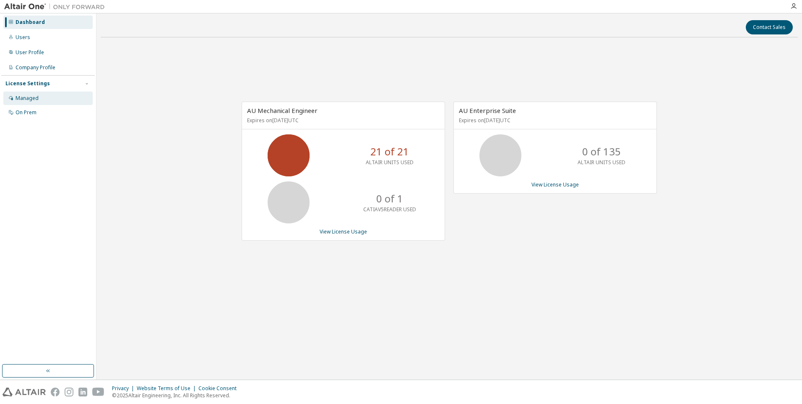  Describe the element at coordinates (390, 209) in the screenshot. I see `p: CATIAV5READER USED` at that location.